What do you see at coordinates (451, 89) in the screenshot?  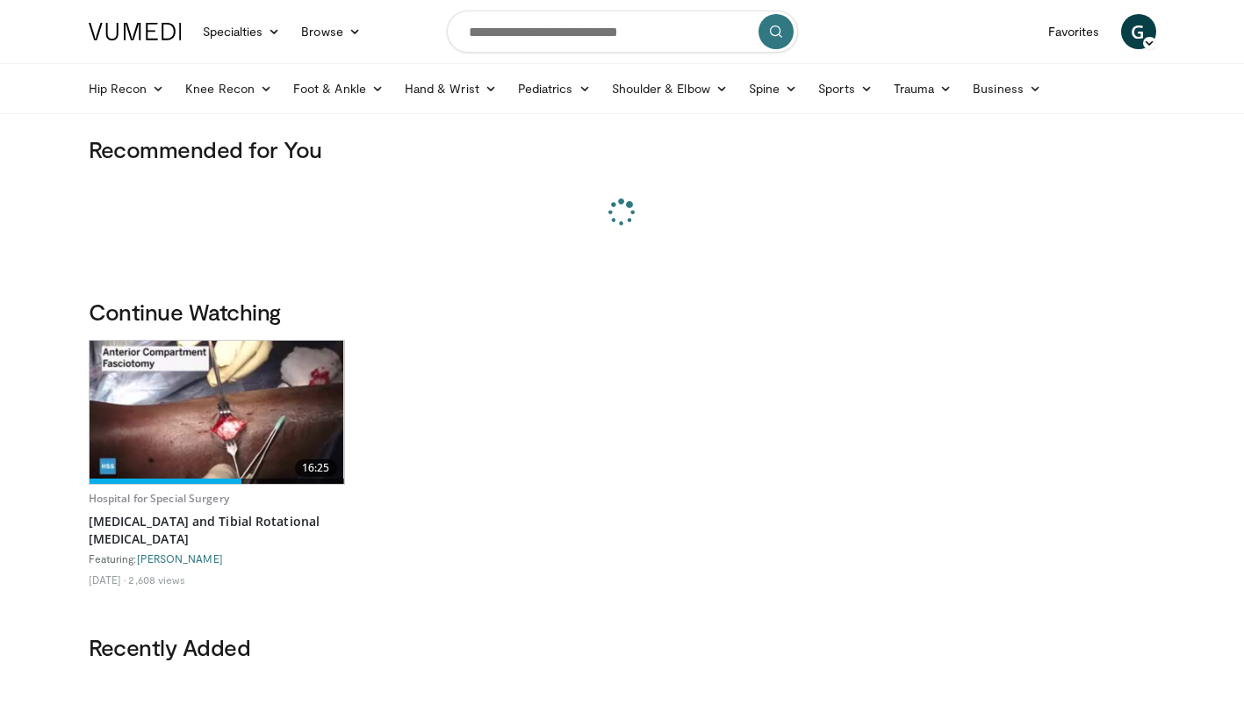 I see `a: Hand & Wrist` at bounding box center [451, 89].